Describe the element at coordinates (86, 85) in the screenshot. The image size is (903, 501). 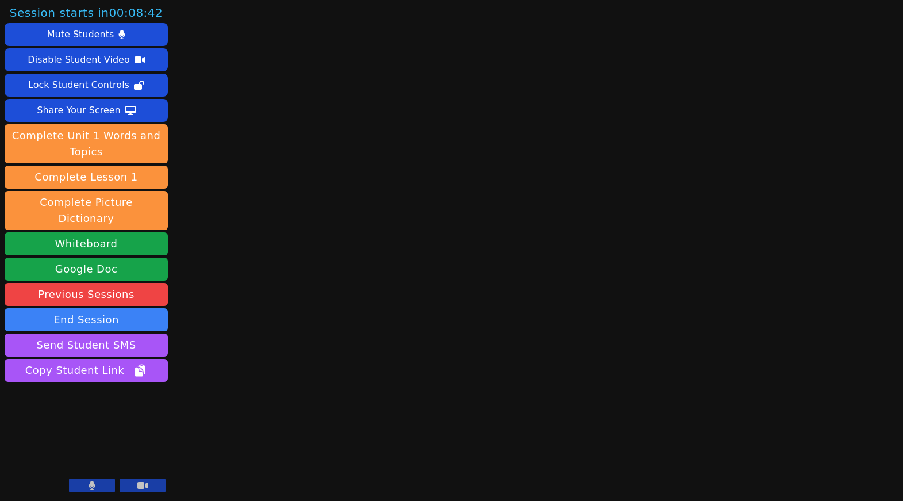
I see `button: Lock Student Controls` at that location.